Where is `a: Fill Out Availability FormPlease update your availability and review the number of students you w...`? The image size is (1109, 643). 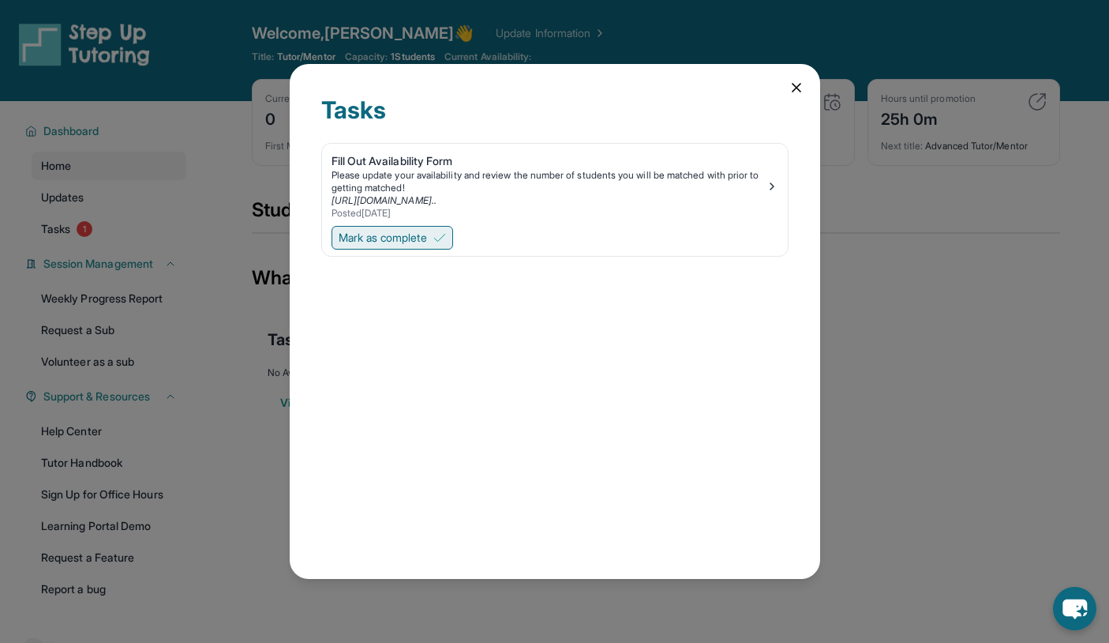
a: Fill Out Availability FormPlease update your availability and review the number of students you w... is located at coordinates (555, 183).